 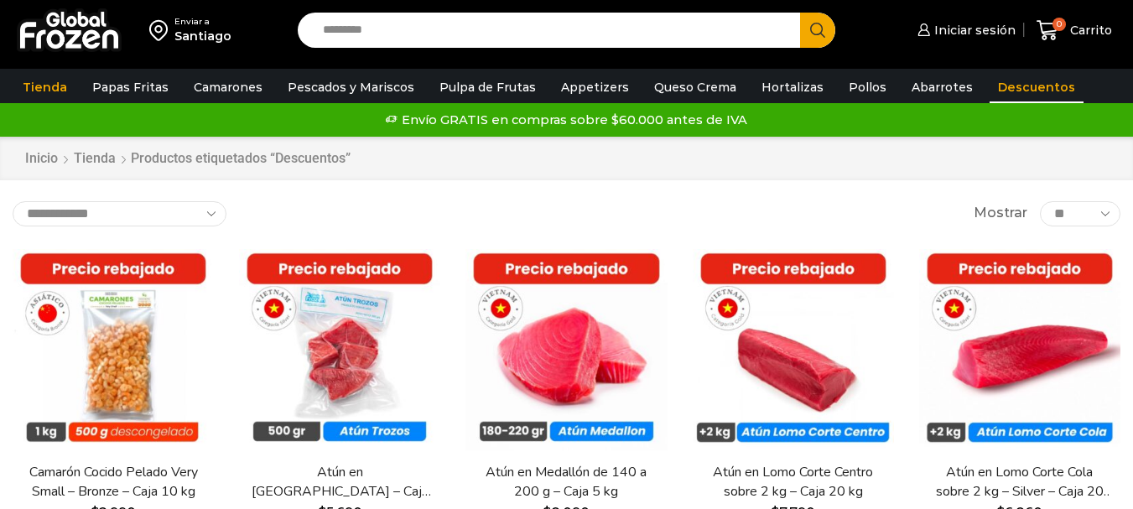 What do you see at coordinates (1089, 30) in the screenshot?
I see `span: Carrito` at bounding box center [1089, 30].